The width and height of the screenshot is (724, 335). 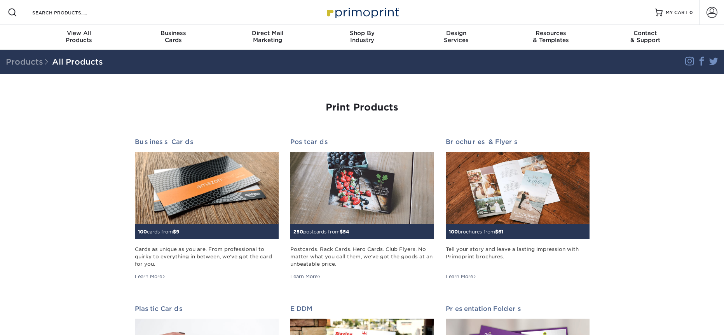 What do you see at coordinates (267, 33) in the screenshot?
I see `span: Direct Mail` at bounding box center [267, 33].